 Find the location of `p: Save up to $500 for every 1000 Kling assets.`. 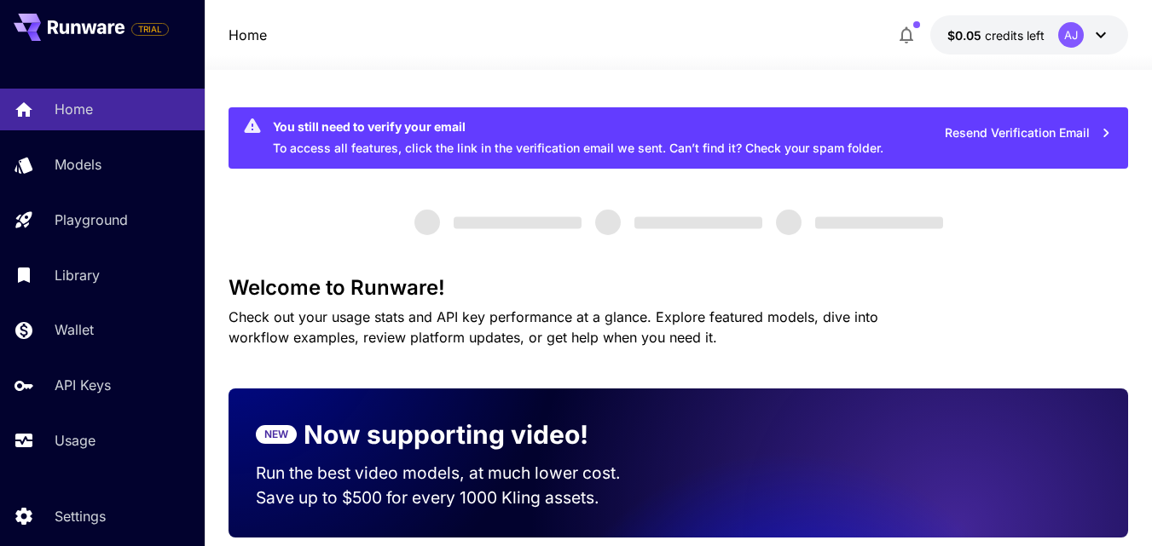

p: Save up to $500 for every 1000 Kling assets. is located at coordinates (453, 498).